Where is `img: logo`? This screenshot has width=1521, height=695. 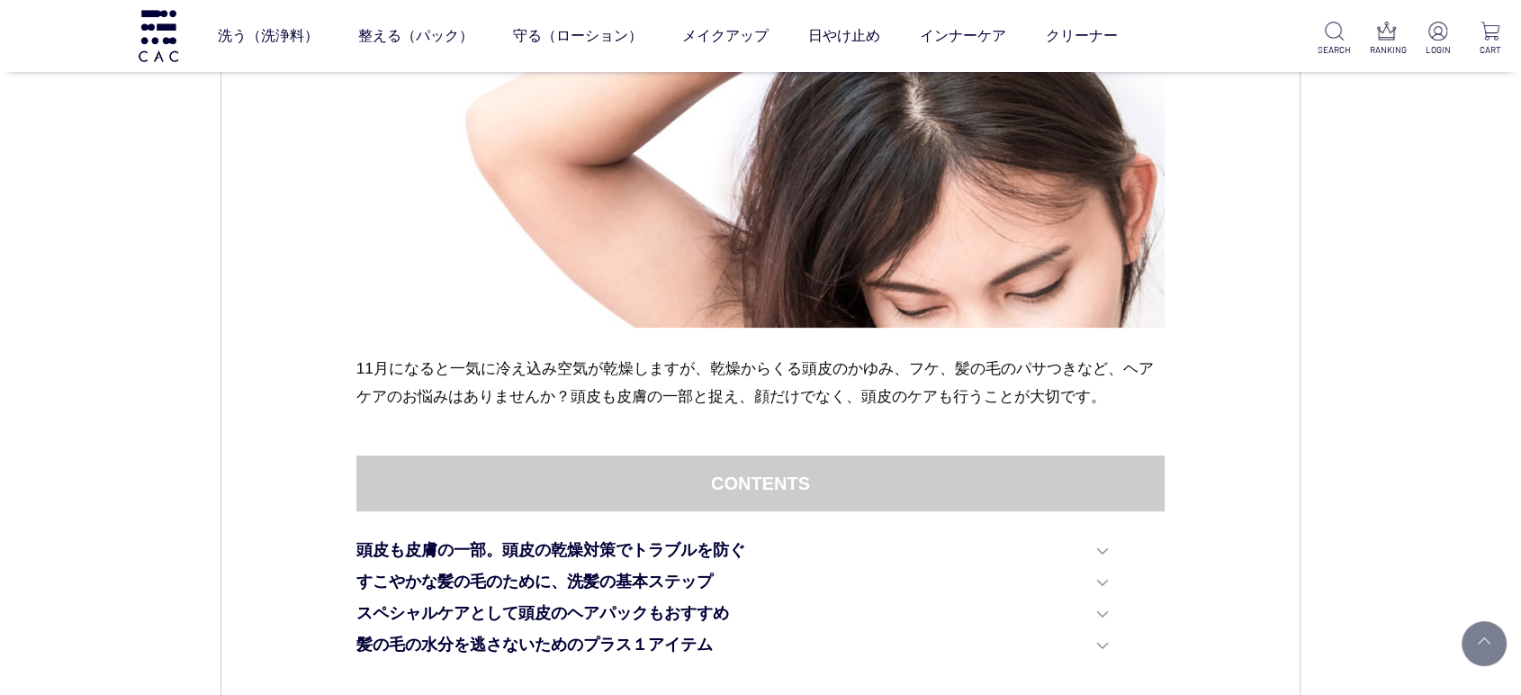
img: logo is located at coordinates (158, 35).